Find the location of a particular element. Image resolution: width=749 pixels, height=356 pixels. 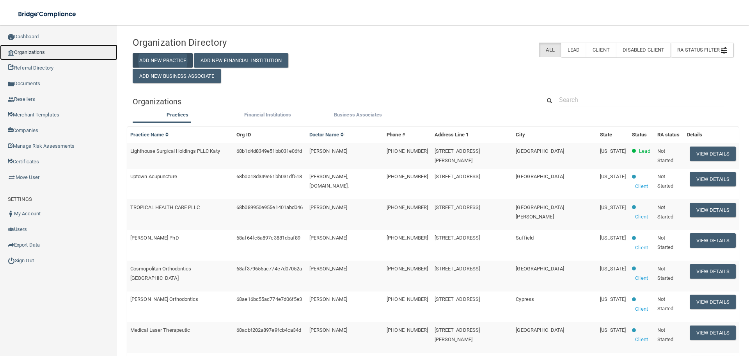

th: Org ID is located at coordinates (270, 135).